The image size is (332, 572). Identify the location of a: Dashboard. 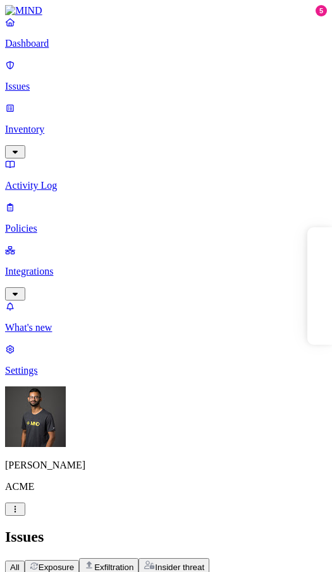
(165, 33).